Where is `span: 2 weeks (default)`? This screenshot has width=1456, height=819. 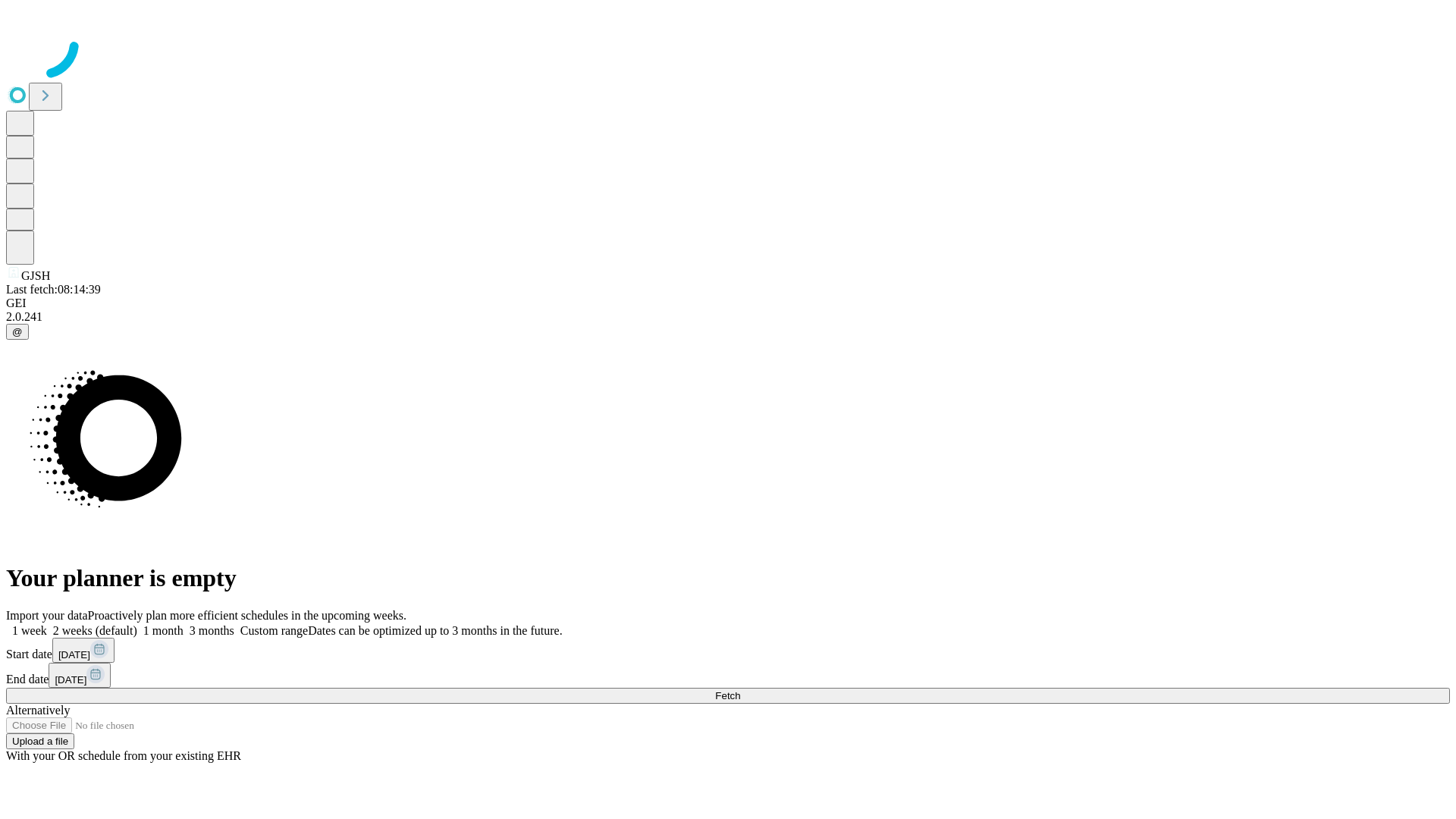 span: 2 weeks (default) is located at coordinates (95, 630).